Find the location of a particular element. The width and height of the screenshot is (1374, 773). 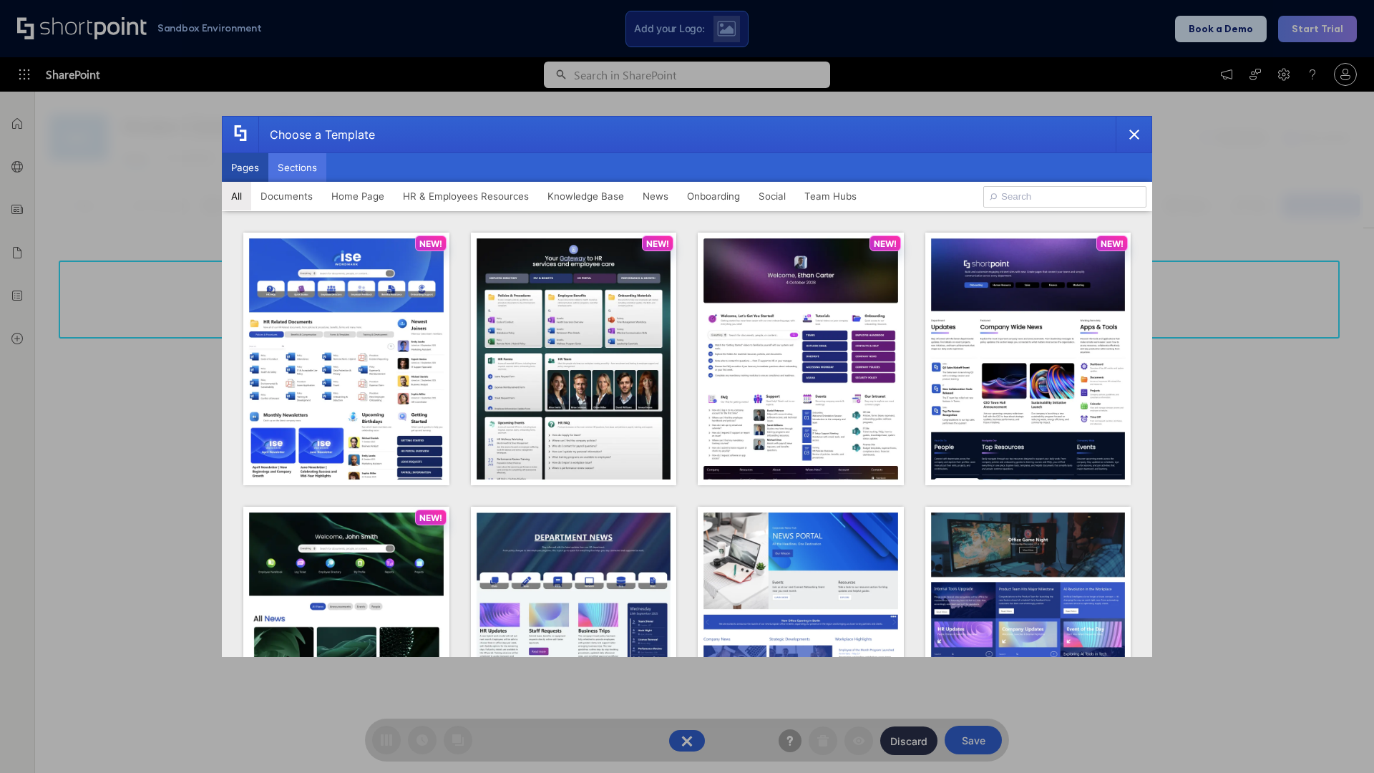

button: Social is located at coordinates (772, 196).